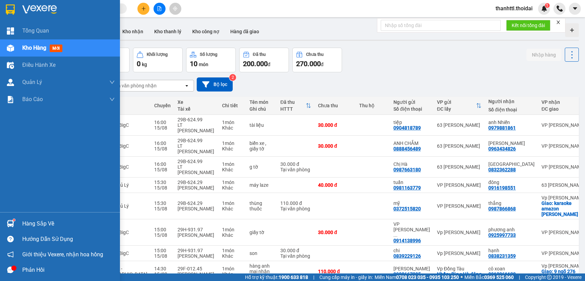 The image size is (585, 281). I want to click on div: son, so click(261, 253).